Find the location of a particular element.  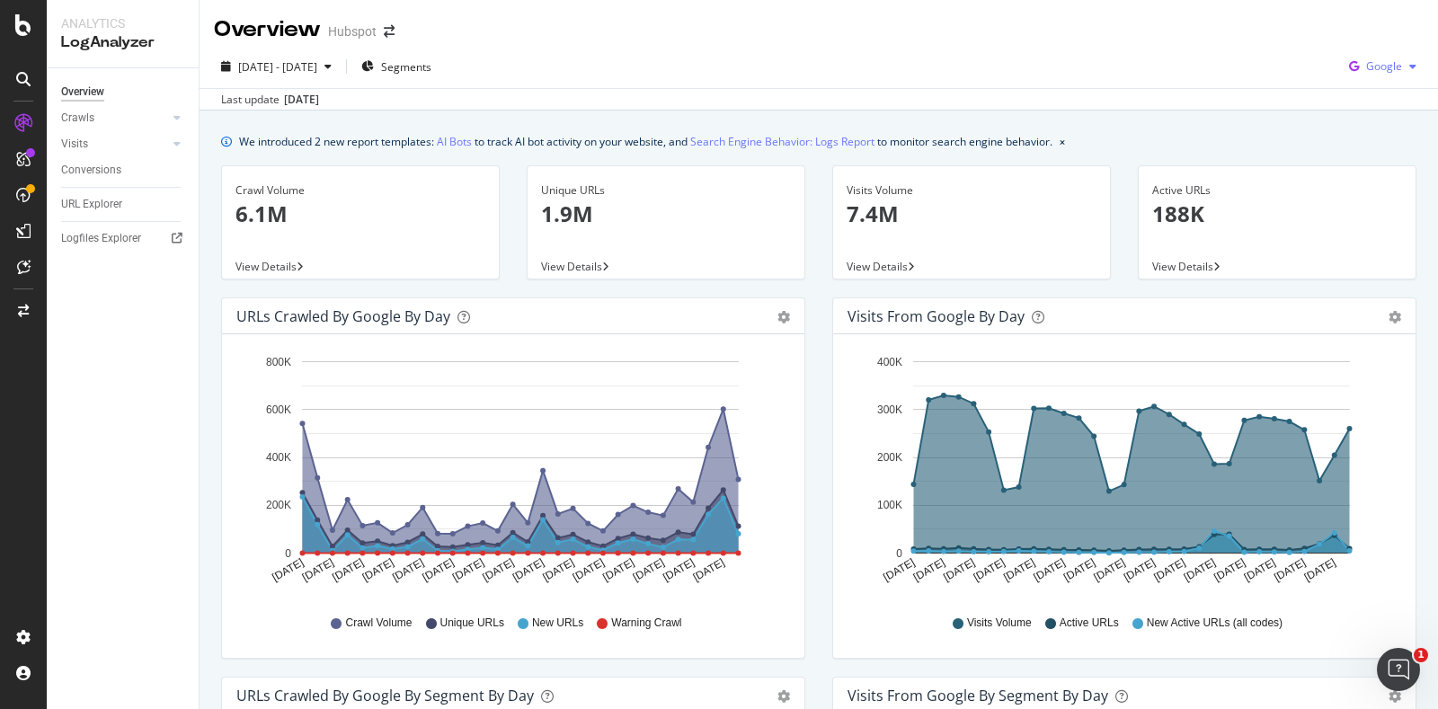

span: 1 is located at coordinates (1421, 655).